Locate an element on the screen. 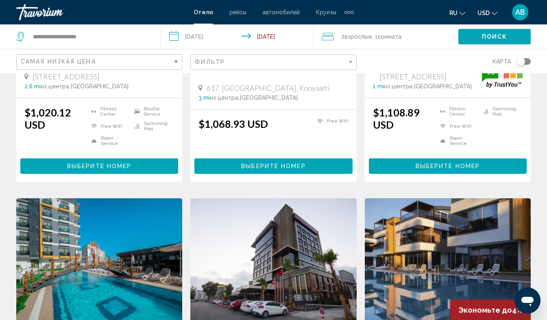 The height and width of the screenshot is (320, 547). ins: $1,068.93 USD is located at coordinates (233, 124).